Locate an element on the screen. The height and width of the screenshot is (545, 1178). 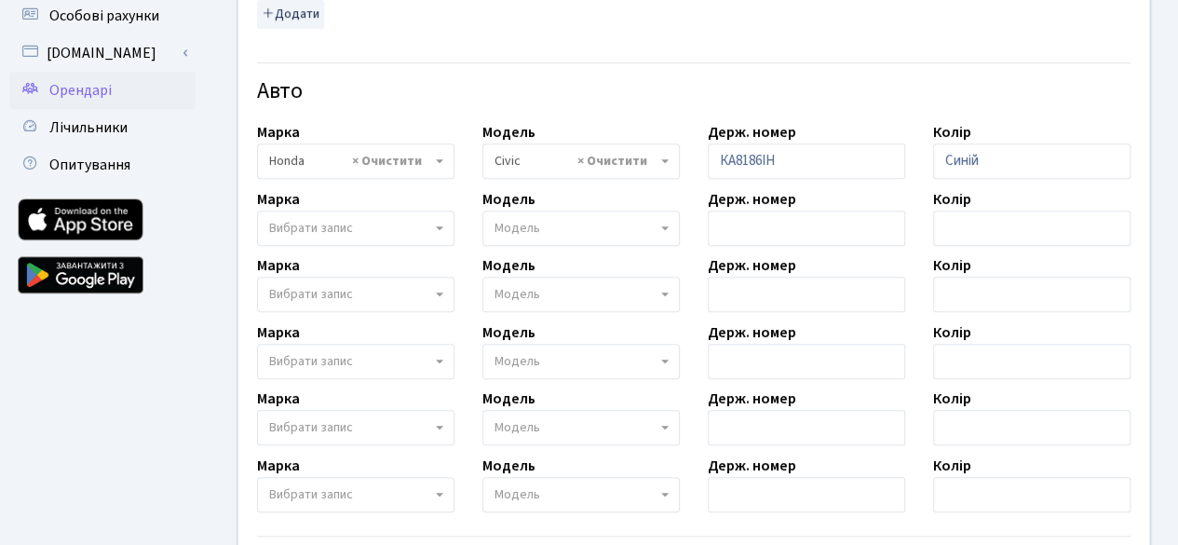
a: Орендарі is located at coordinates (102, 90).